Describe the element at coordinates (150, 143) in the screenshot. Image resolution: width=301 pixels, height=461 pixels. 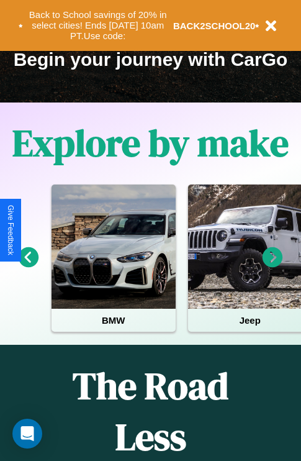
I see `h1: Explore by make` at that location.